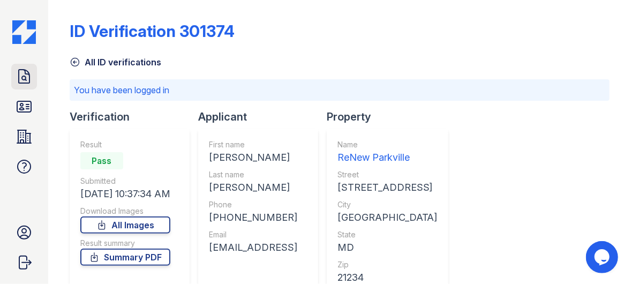 The image size is (631, 284). What do you see at coordinates (125, 257) in the screenshot?
I see `a: Summary PDF` at bounding box center [125, 257].